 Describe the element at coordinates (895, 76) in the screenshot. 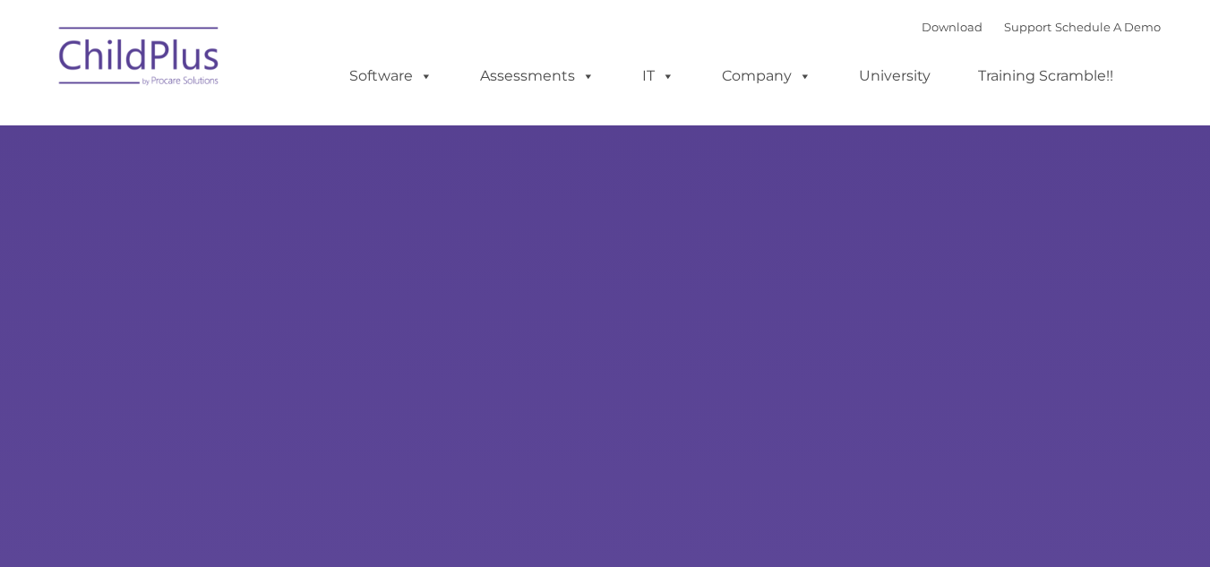

I see `a: University` at that location.